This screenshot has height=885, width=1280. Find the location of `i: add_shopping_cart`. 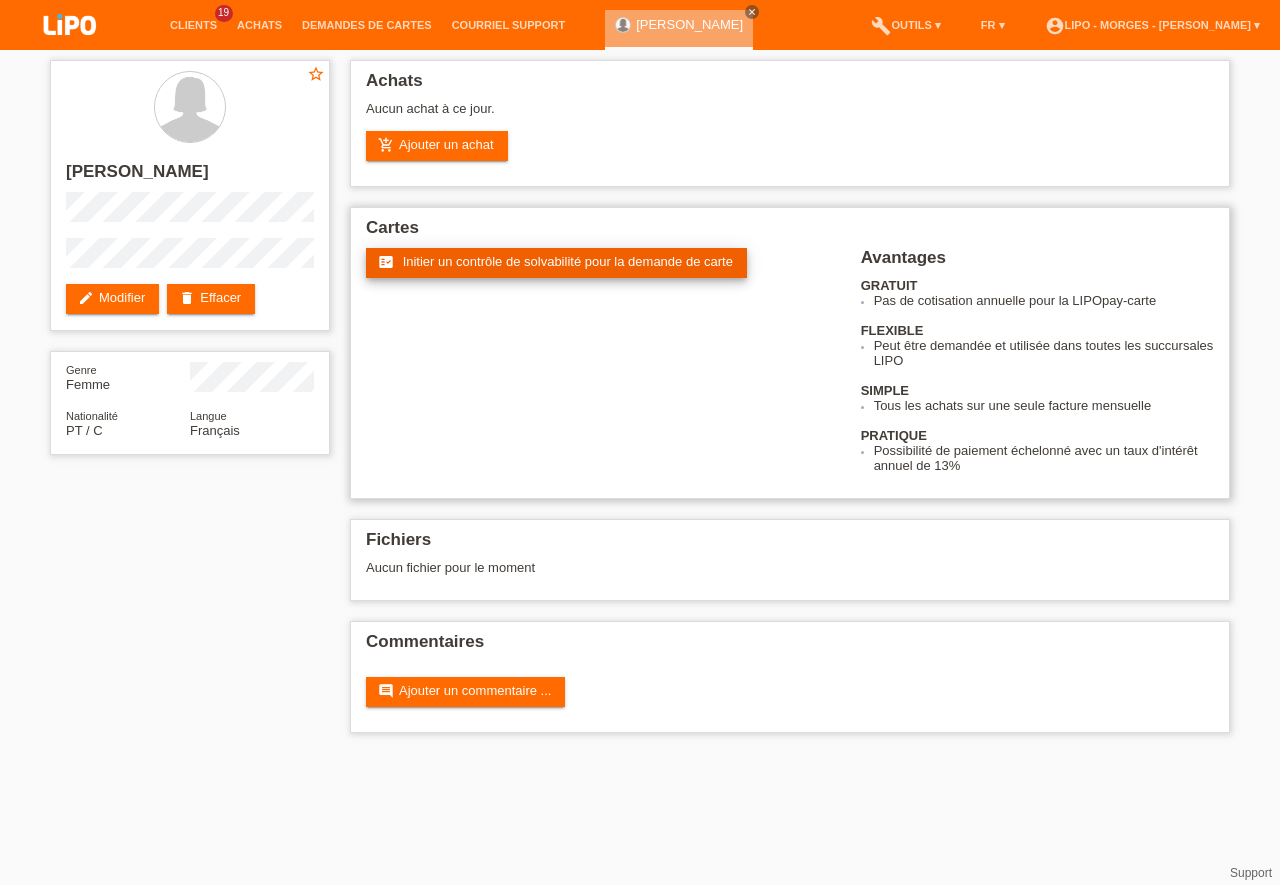

i: add_shopping_cart is located at coordinates (386, 145).